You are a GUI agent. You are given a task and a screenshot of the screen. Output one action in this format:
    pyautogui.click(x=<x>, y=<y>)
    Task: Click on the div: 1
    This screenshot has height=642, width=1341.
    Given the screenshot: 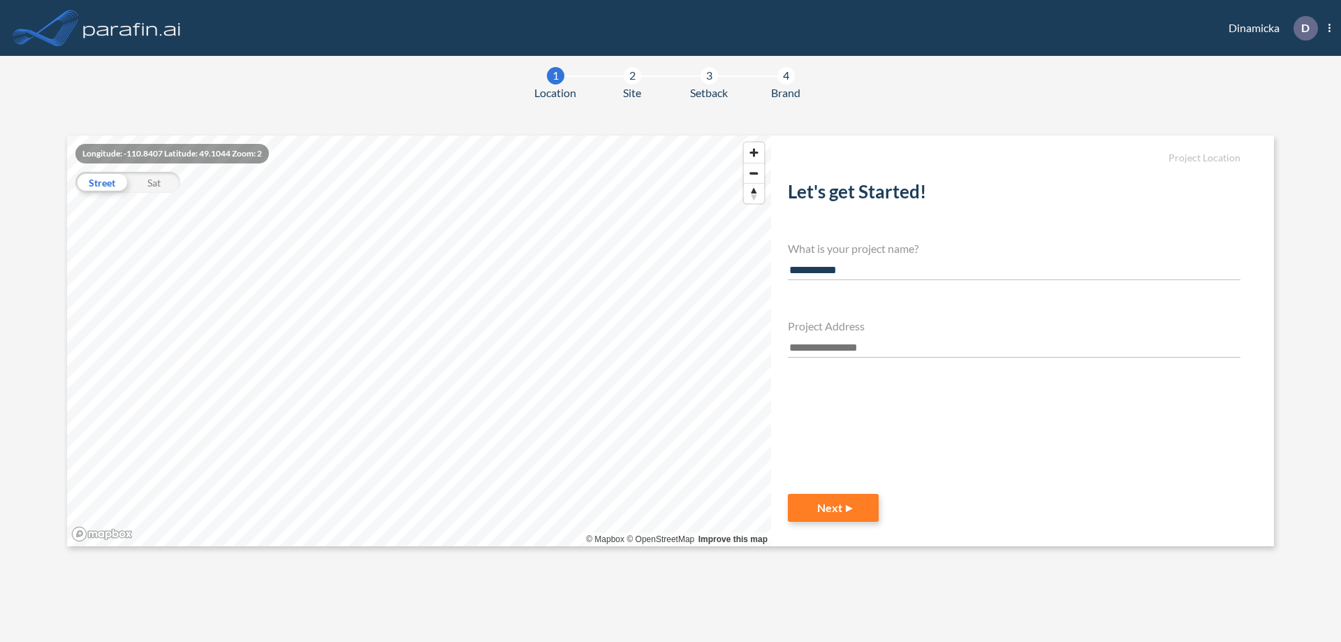 What is the action you would take?
    pyautogui.click(x=555, y=75)
    